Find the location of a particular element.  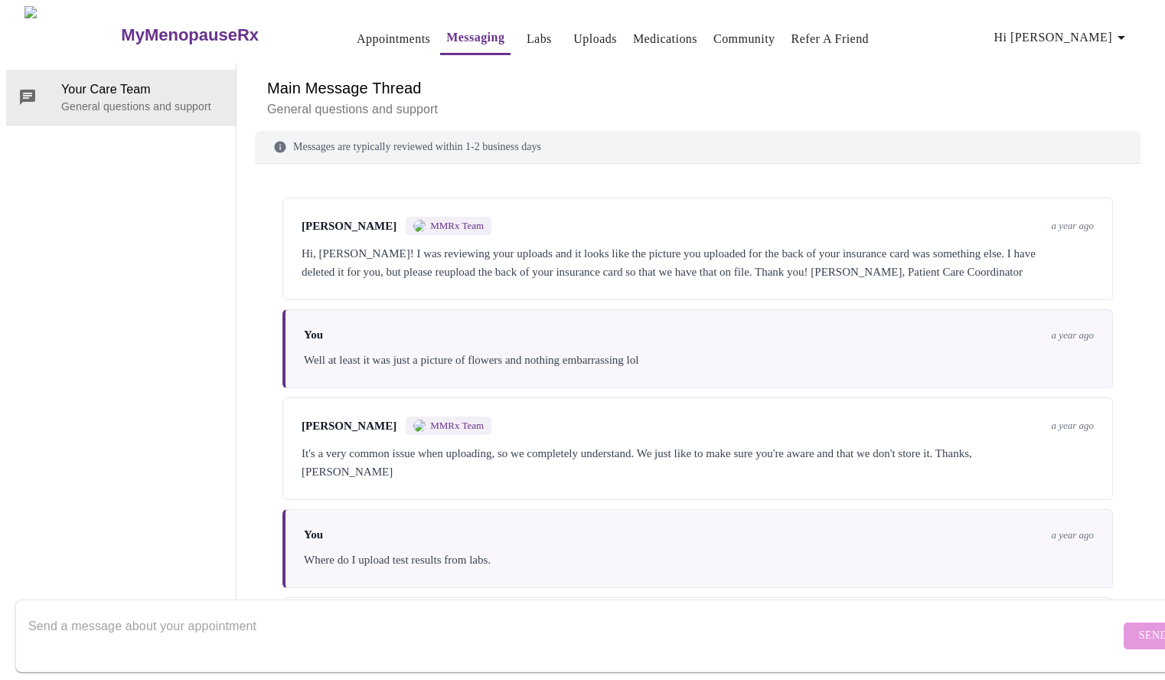

span: Your Care Team is located at coordinates (142, 90).